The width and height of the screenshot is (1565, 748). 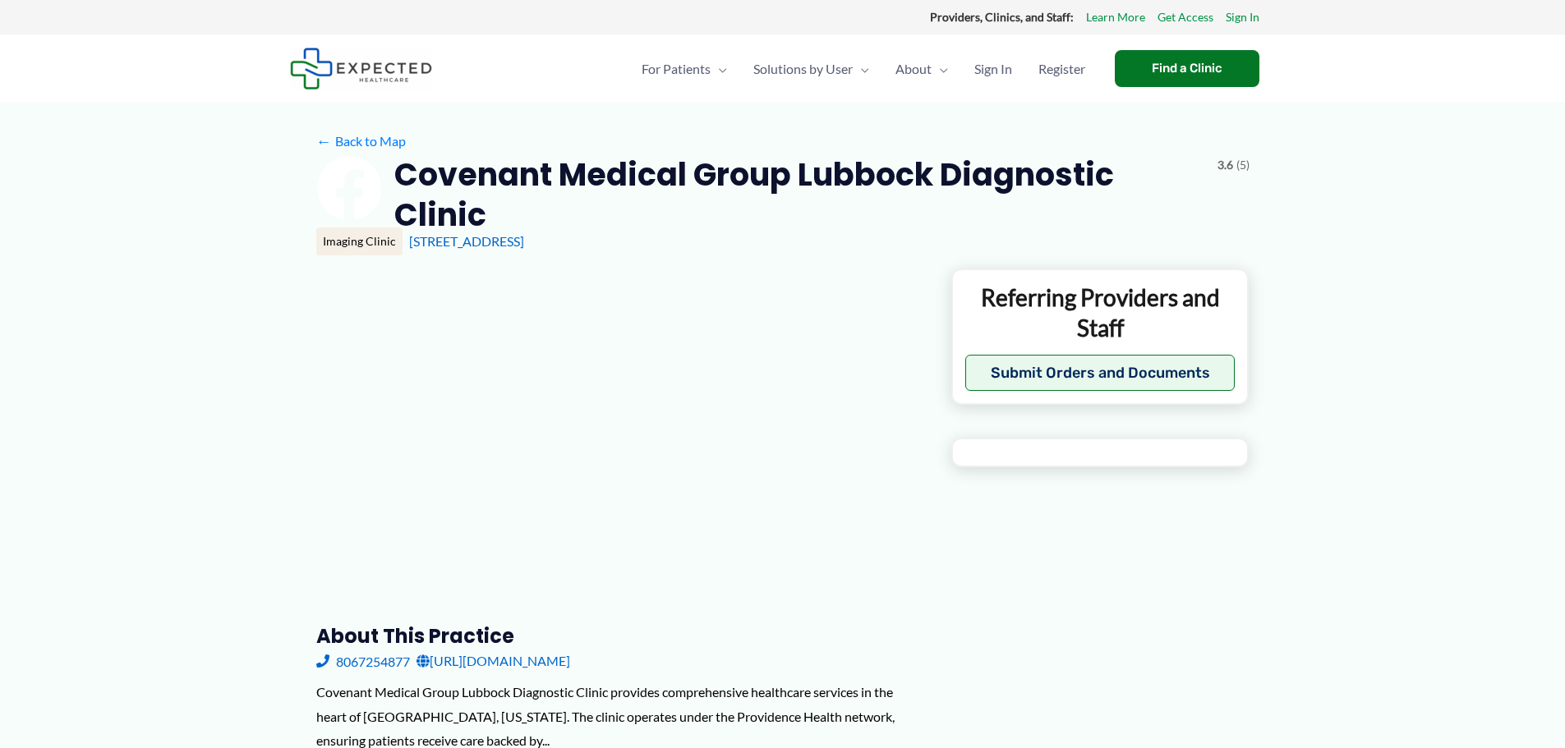 What do you see at coordinates (799, 195) in the screenshot?
I see `h2: Covenant Medical Group Lubbock Diagnostic Clinic` at bounding box center [799, 195].